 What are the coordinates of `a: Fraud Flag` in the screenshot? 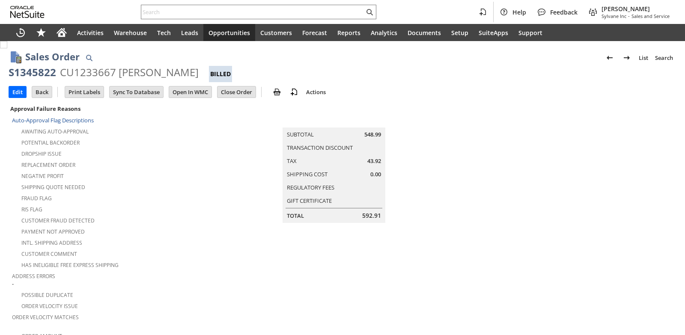 It's located at (36, 198).